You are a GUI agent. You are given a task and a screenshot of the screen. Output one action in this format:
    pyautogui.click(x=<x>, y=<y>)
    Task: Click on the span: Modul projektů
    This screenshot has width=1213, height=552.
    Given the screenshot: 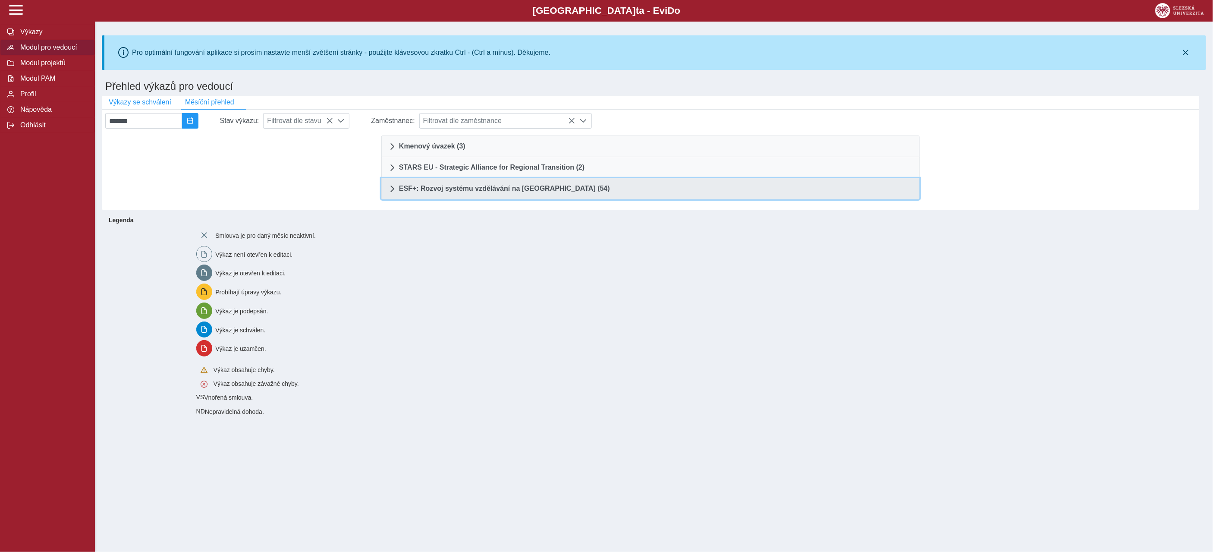 What is the action you would take?
    pyautogui.click(x=53, y=63)
    